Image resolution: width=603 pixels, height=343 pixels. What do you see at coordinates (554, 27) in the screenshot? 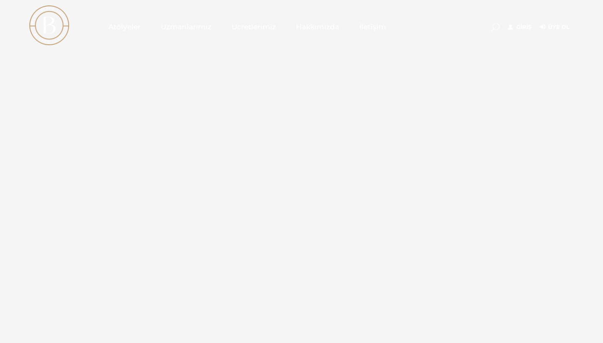
I see `a: Üye Ol` at bounding box center [554, 27].